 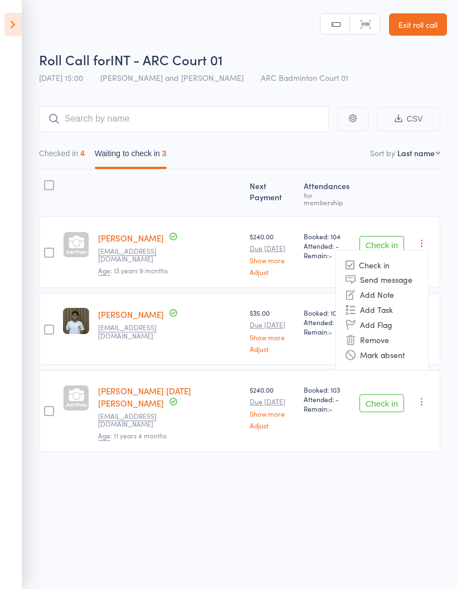 What do you see at coordinates (327, 389) in the screenshot?
I see `span: Booked: 103` at bounding box center [327, 389].